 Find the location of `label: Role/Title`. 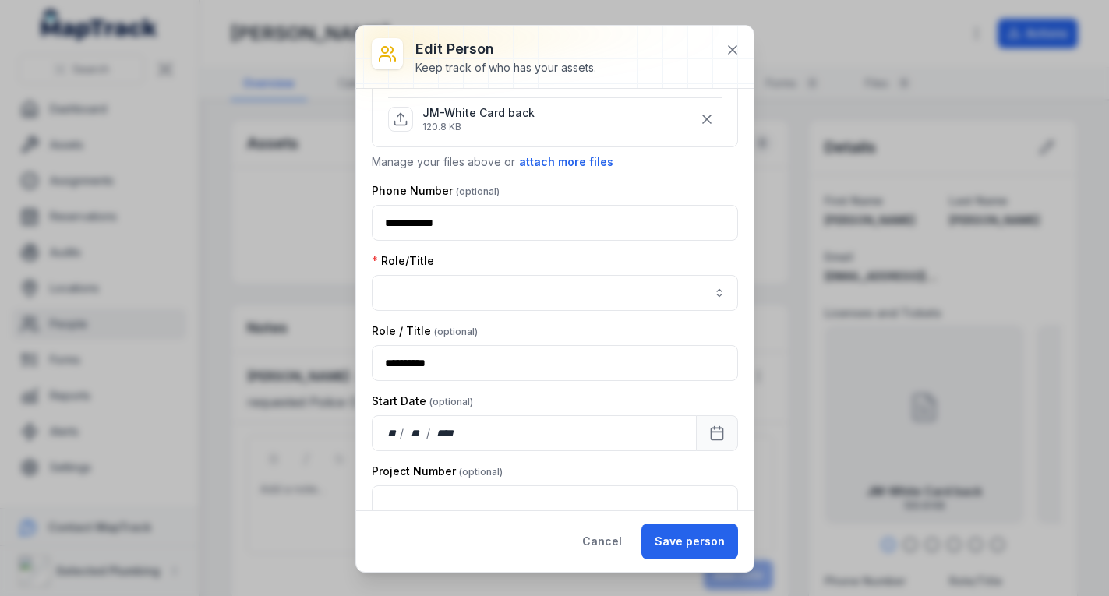

label: Role/Title is located at coordinates (403, 261).